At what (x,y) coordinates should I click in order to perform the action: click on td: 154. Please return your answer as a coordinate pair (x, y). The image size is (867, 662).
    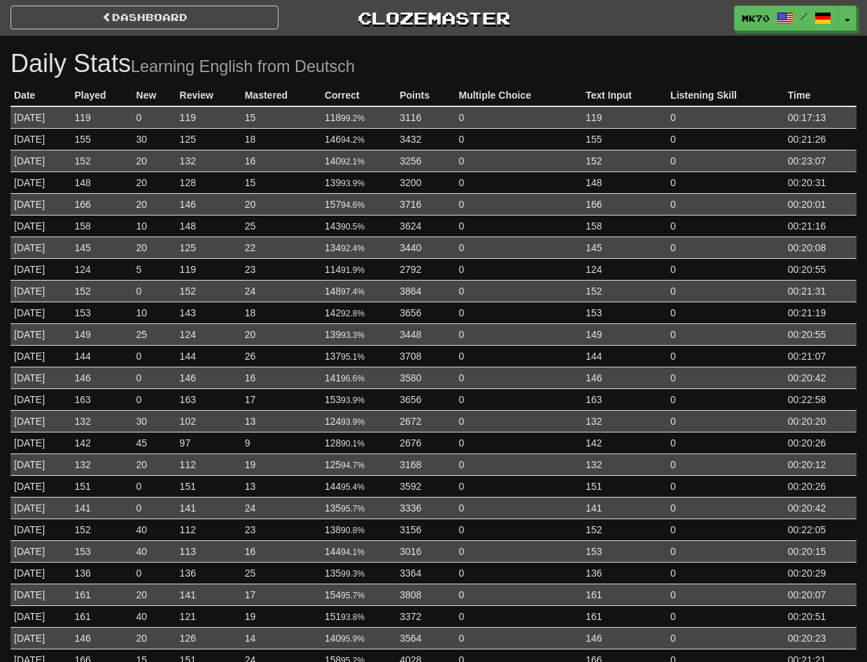
    Looking at the image, I should click on (358, 594).